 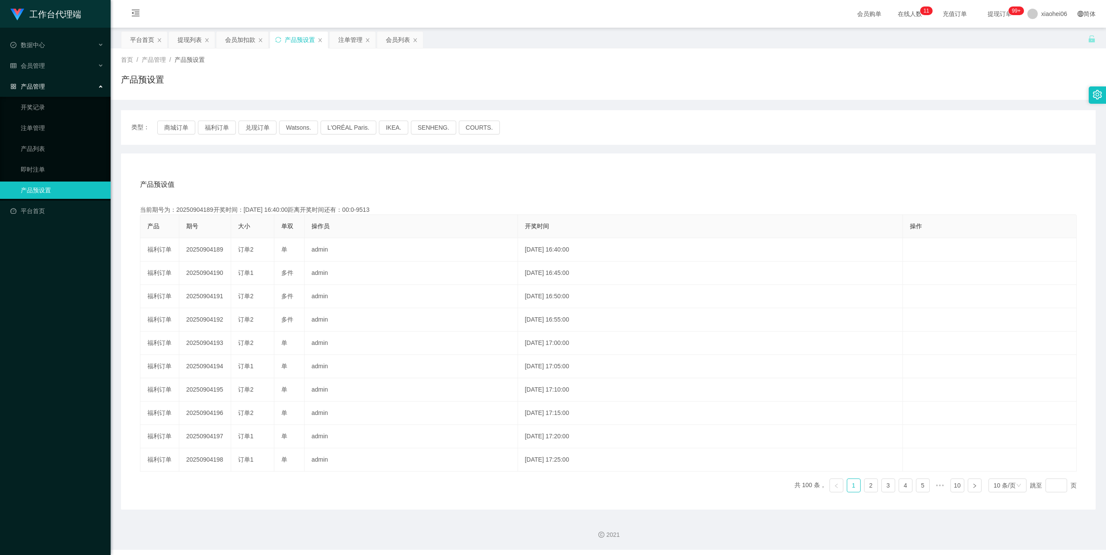 What do you see at coordinates (433, 127) in the screenshot?
I see `button: SENHENG.` at bounding box center [433, 127].